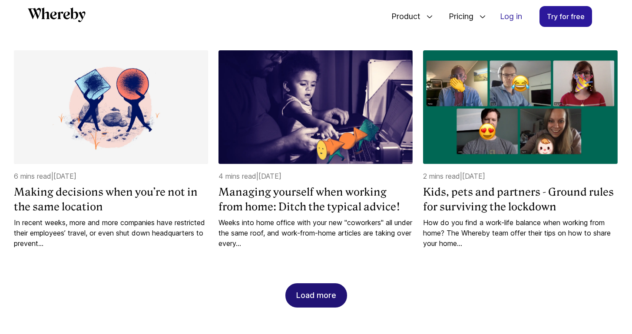 The height and width of the screenshot is (334, 632). What do you see at coordinates (520, 233) in the screenshot?
I see `div: How do you find a work-life balance when working from home? The Whereby team offer their tips on ...` at bounding box center [520, 233].